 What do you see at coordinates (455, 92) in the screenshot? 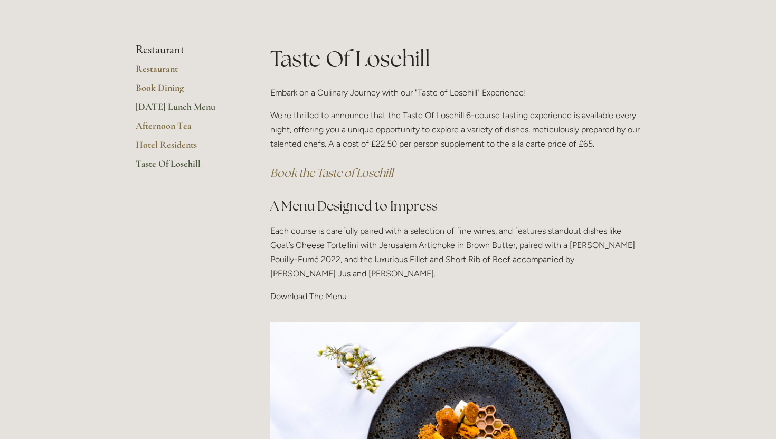
I see `p: Embark on a Culinary Journey with our "Taste of Losehill" Experience!` at bounding box center [455, 92].